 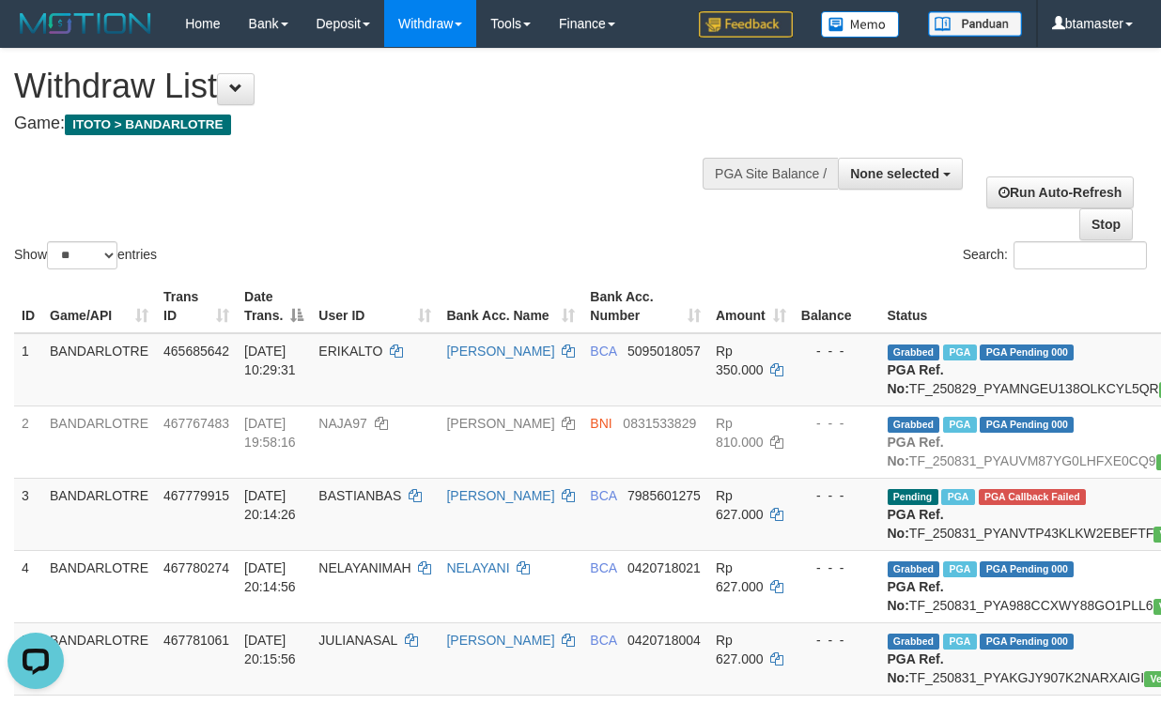 I want to click on h4: Game:, so click(x=384, y=124).